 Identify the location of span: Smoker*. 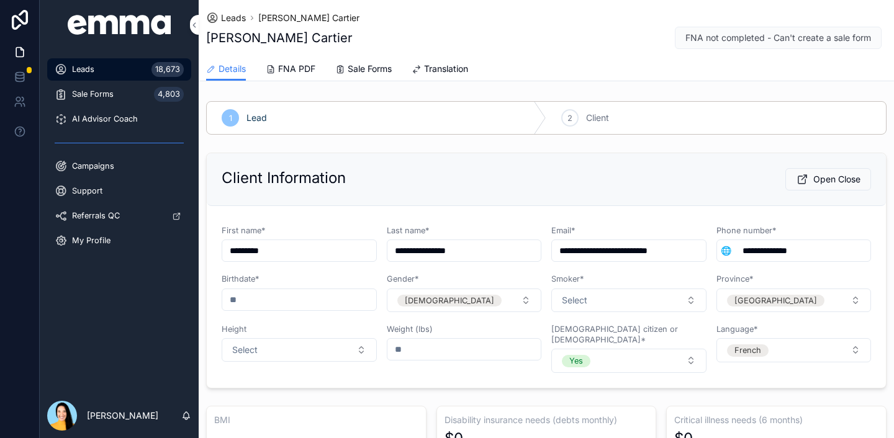
(568, 279).